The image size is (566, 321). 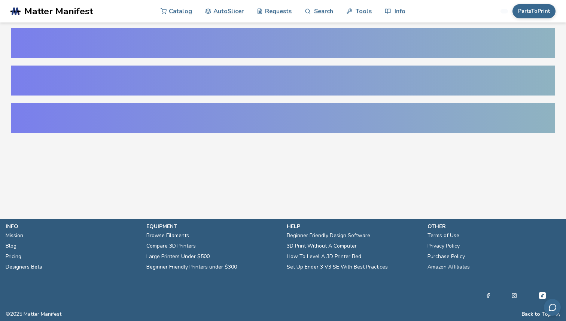 I want to click on p: equipment, so click(x=213, y=226).